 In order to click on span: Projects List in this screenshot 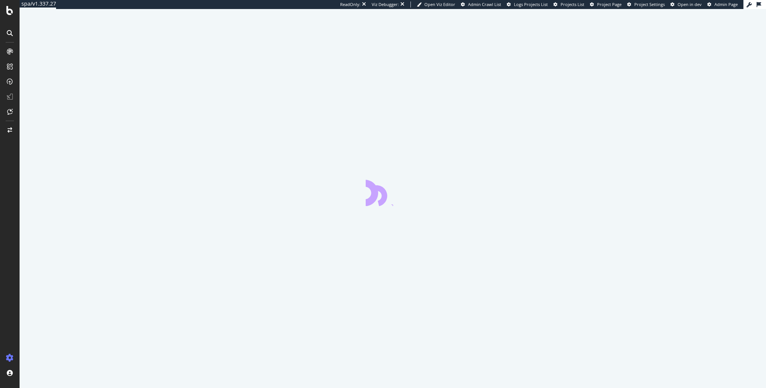, I will do `click(573, 4)`.